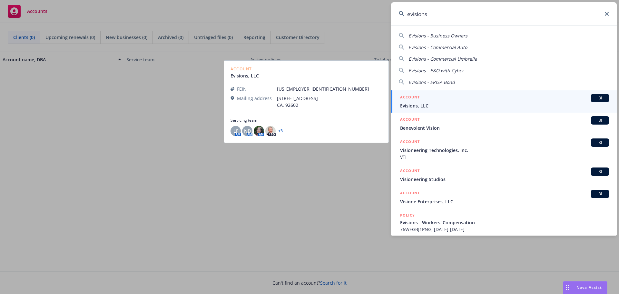 Image resolution: width=619 pixels, height=294 pixels. What do you see at coordinates (589, 287) in the screenshot?
I see `span: Nova Assist` at bounding box center [589, 287].